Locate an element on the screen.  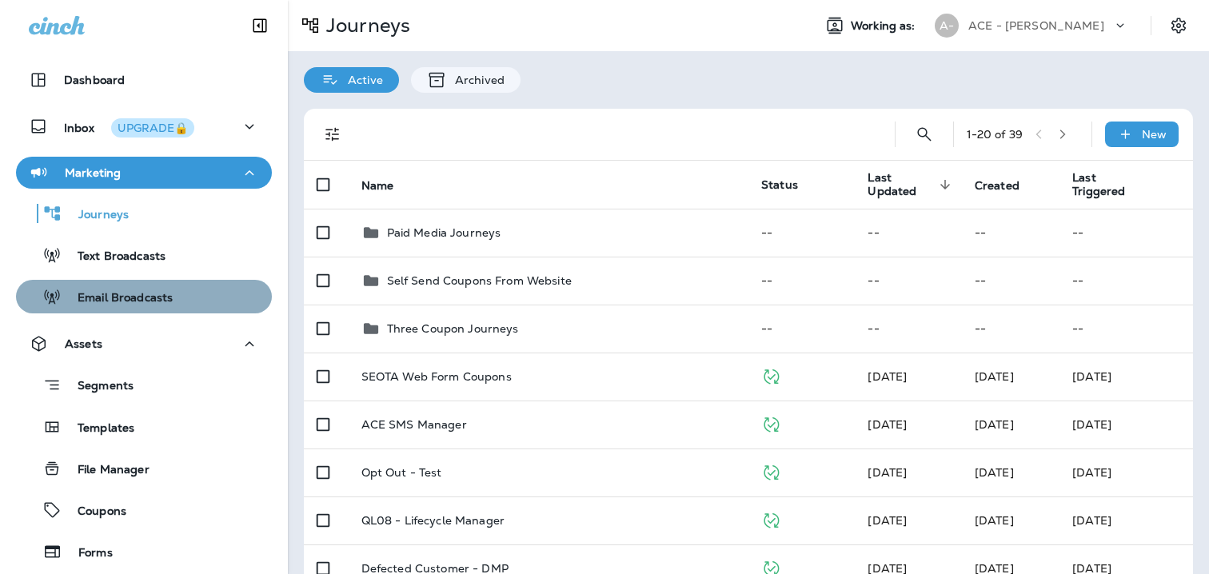
button: Collapse Sidebar is located at coordinates (260, 26).